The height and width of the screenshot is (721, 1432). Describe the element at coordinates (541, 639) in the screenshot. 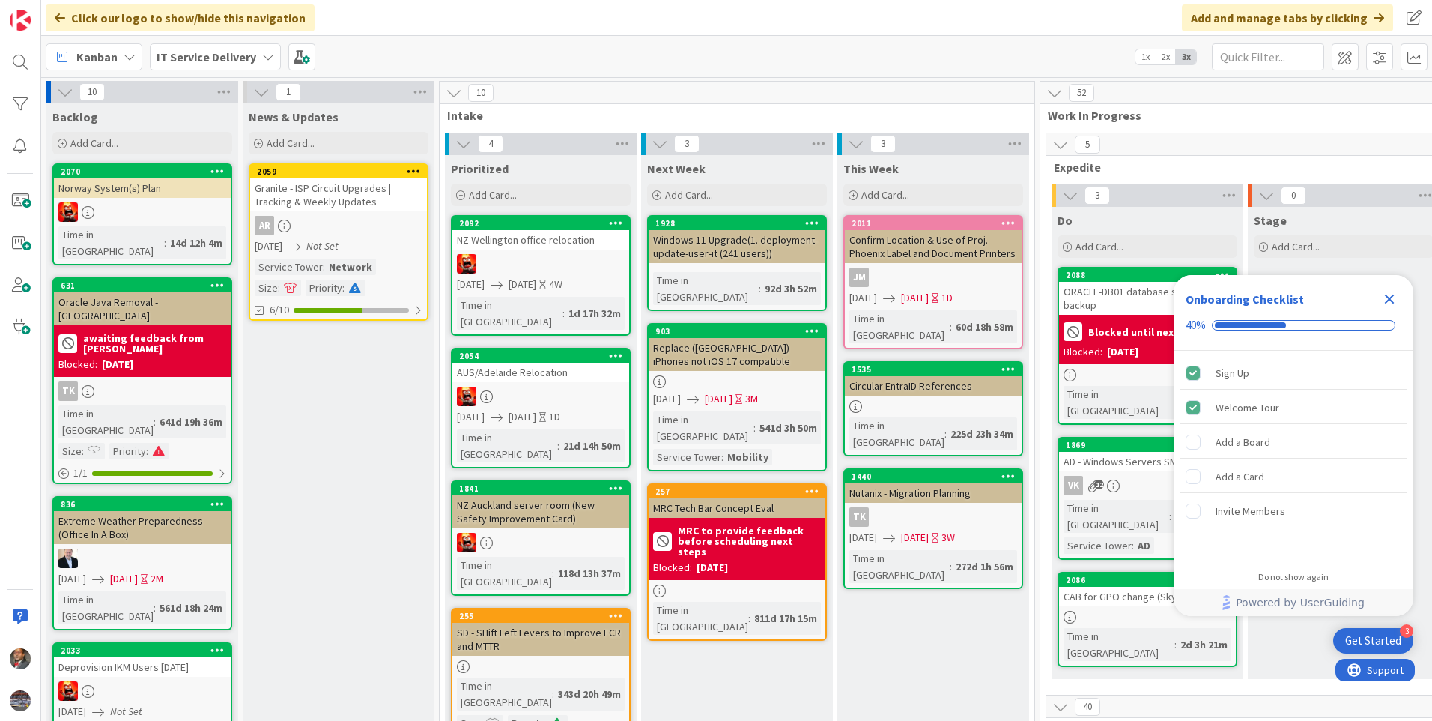

I see `div: SD - SHift Left Levers to Improve FCR and MTTR` at that location.